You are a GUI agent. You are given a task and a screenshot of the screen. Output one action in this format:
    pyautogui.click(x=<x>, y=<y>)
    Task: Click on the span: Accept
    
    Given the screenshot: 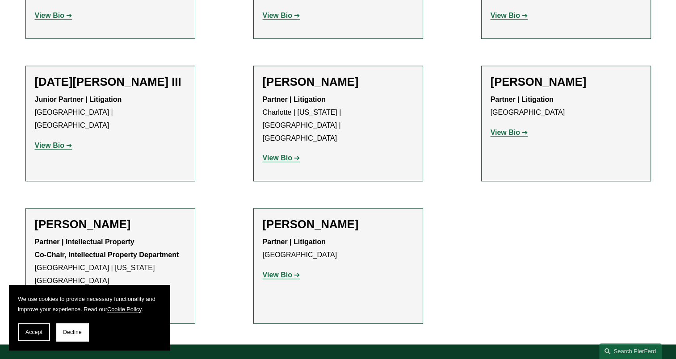 What is the action you would take?
    pyautogui.click(x=34, y=332)
    